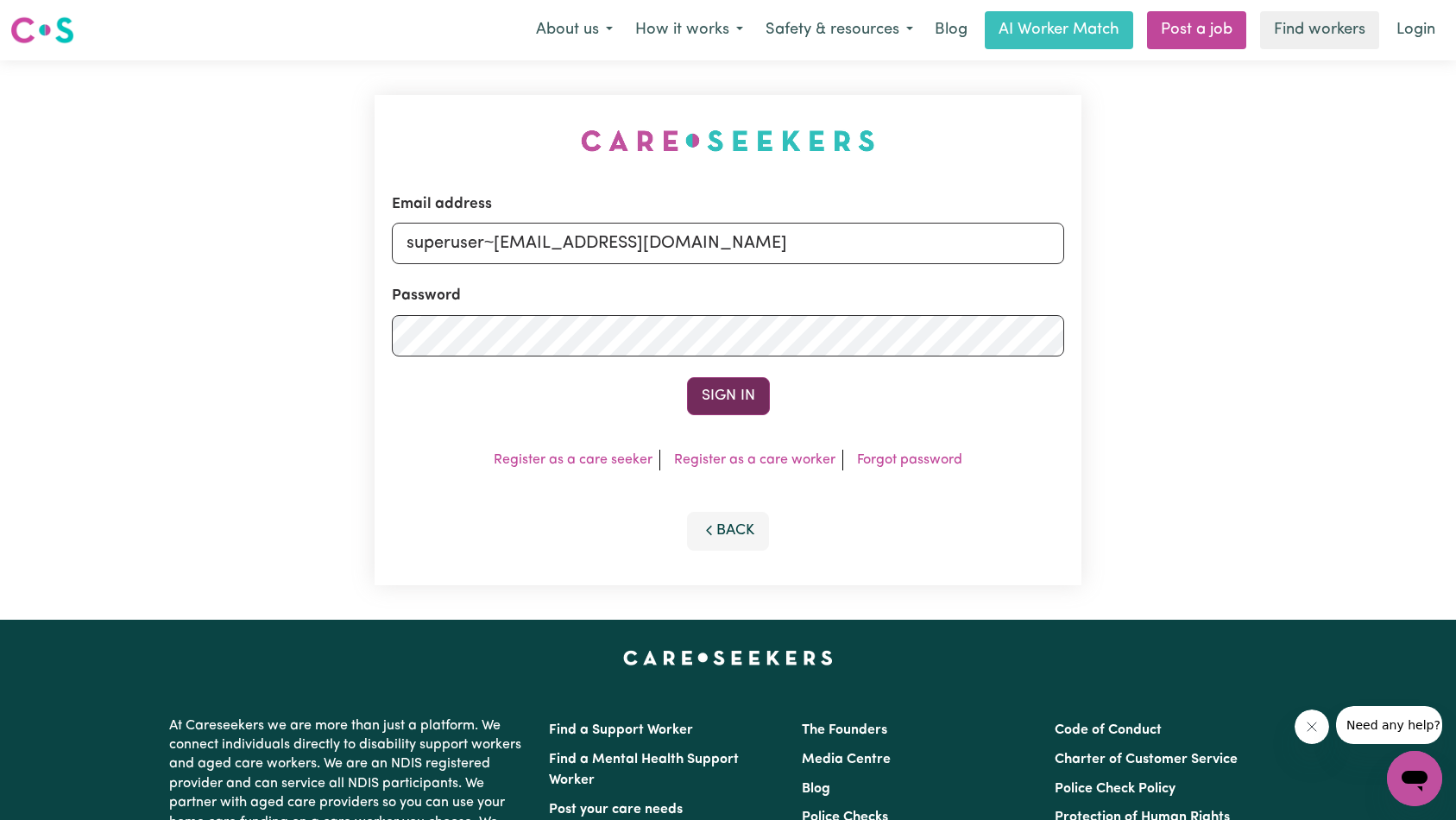 Image resolution: width=1456 pixels, height=820 pixels. I want to click on a: Register as a care seeker, so click(573, 460).